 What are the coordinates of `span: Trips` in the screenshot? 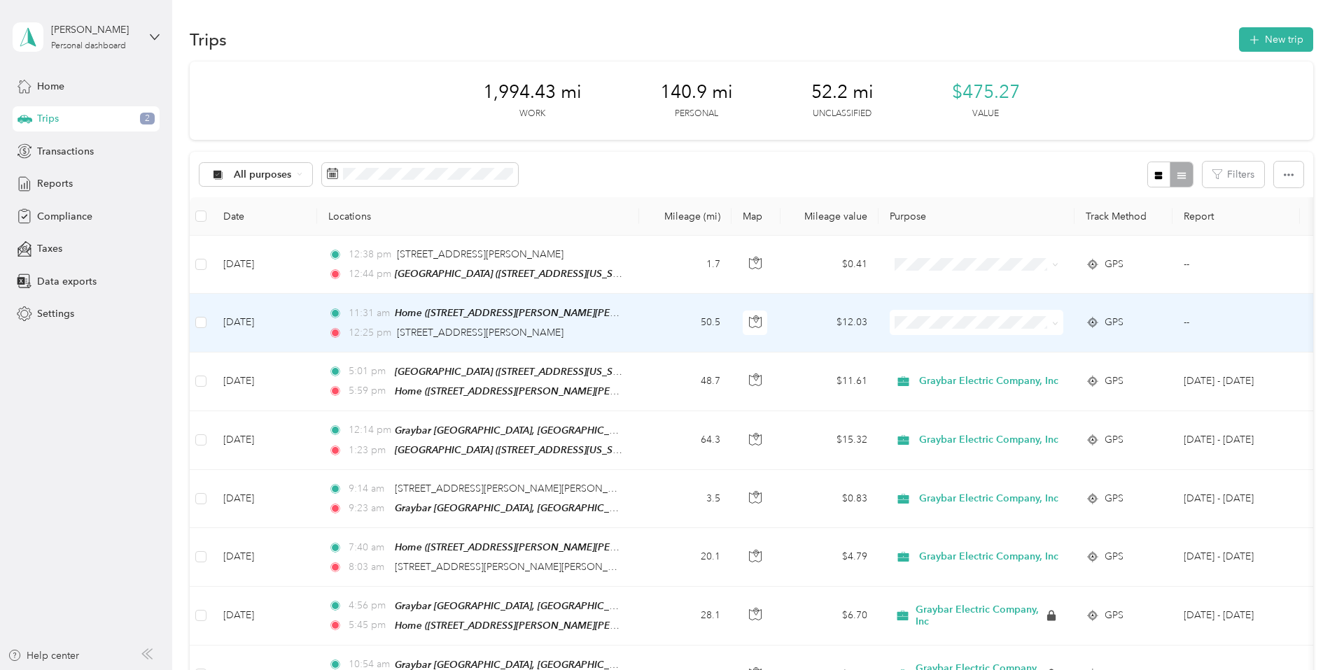 It's located at (48, 118).